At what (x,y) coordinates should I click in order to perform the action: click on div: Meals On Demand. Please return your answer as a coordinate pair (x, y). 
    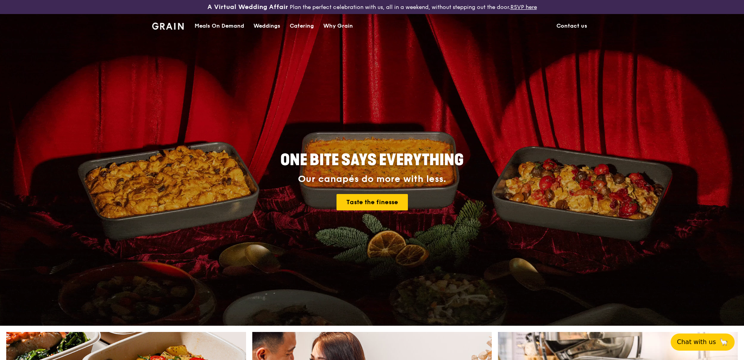
    Looking at the image, I should click on (219, 26).